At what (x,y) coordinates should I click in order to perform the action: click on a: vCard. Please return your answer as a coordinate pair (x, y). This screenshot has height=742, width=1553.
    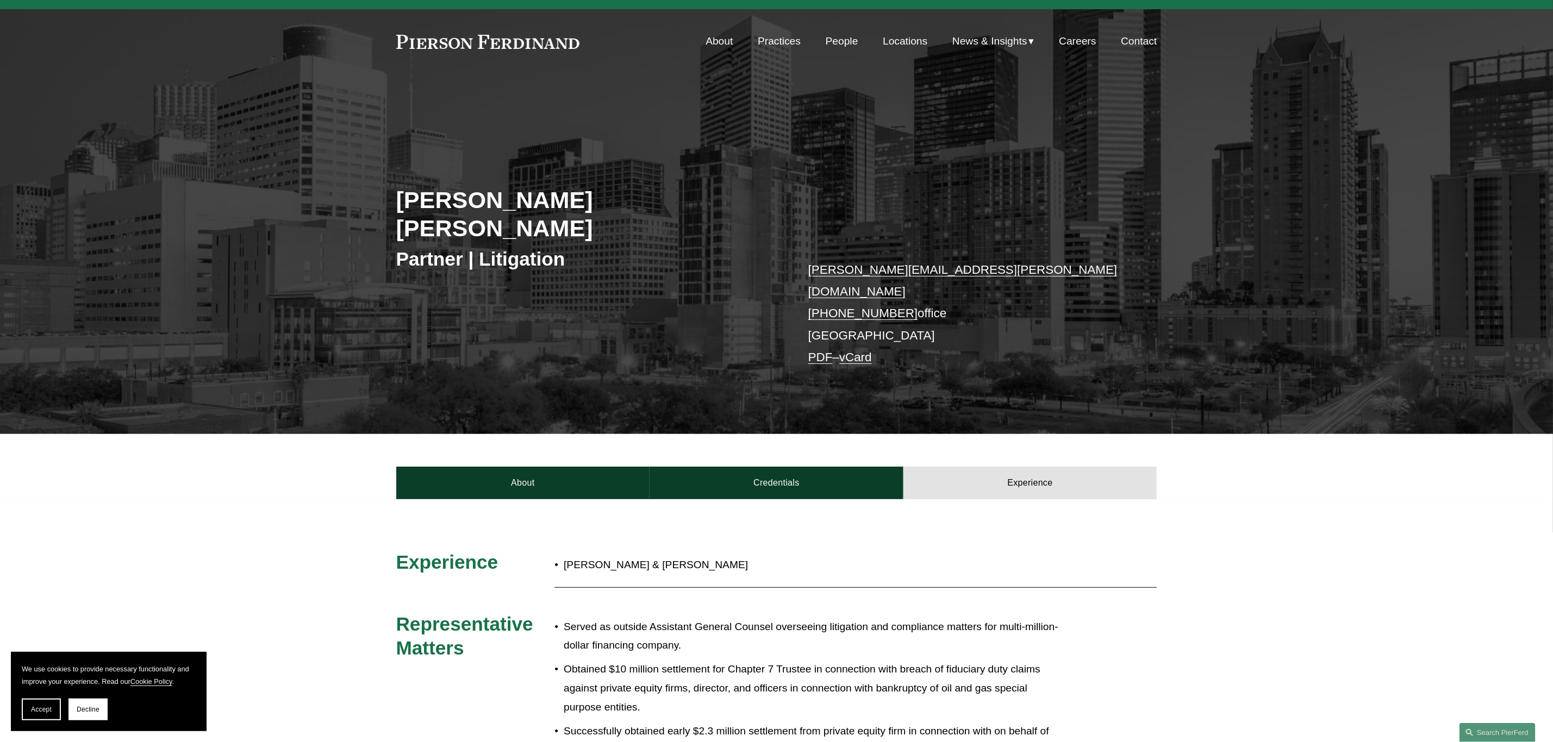
    Looking at the image, I should click on (855, 357).